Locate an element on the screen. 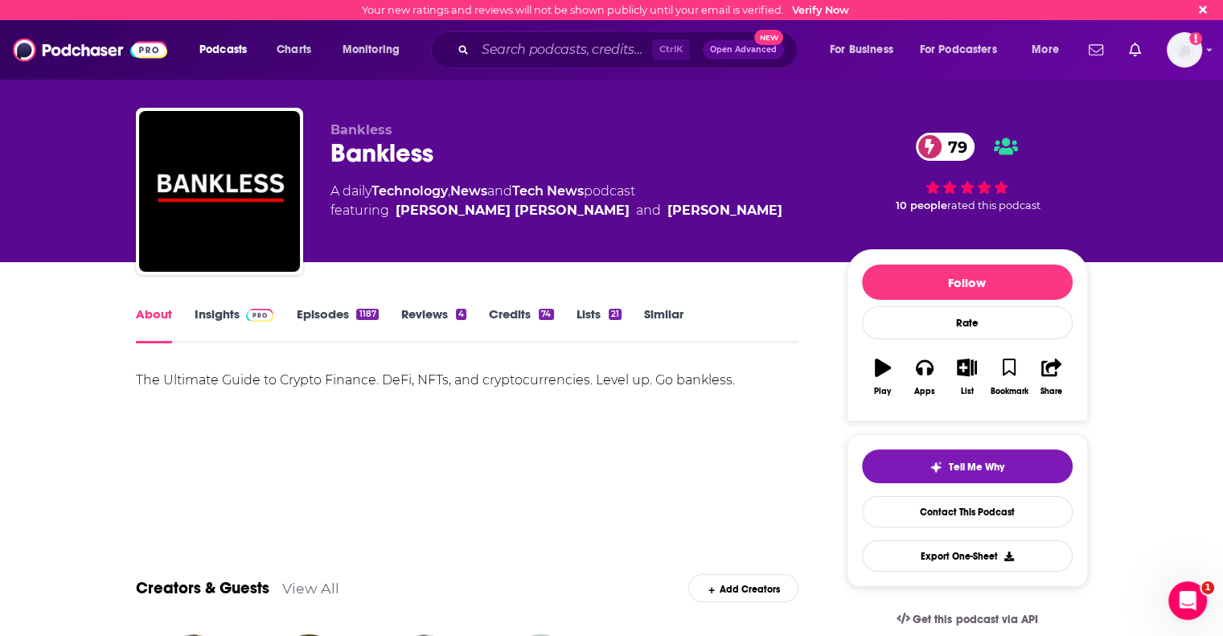  a: 79 is located at coordinates (946, 146).